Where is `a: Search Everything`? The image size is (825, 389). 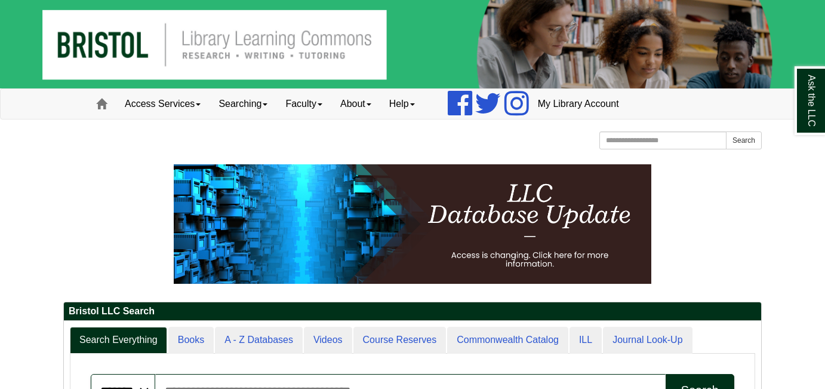
a: Search Everything is located at coordinates (118, 340).